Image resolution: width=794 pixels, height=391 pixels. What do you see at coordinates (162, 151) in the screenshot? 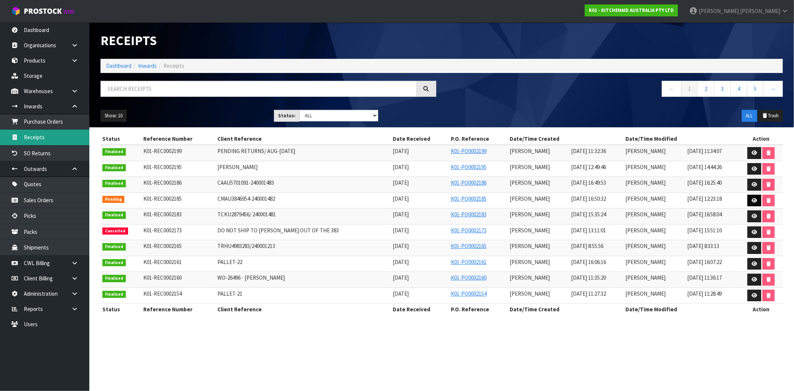
I see `span: K01-REC0002199` at bounding box center [162, 151].